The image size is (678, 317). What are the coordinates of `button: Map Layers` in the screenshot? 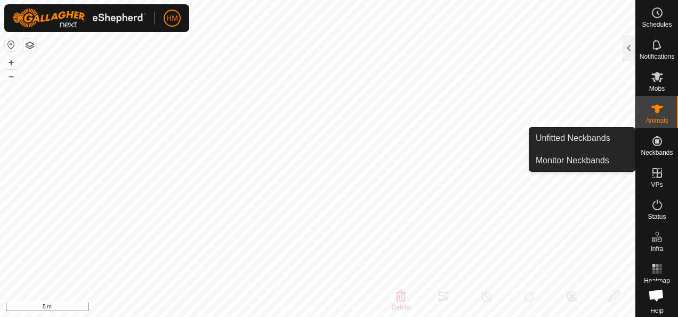 It's located at (30, 45).